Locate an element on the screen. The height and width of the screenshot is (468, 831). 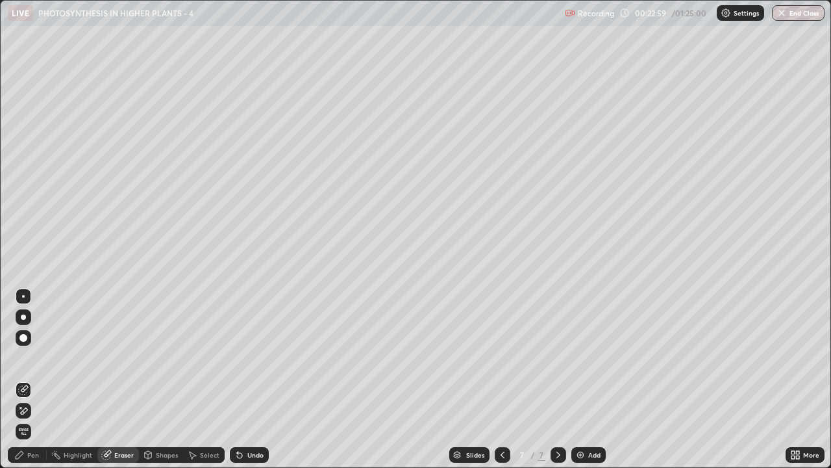
div: Pen is located at coordinates (33, 455).